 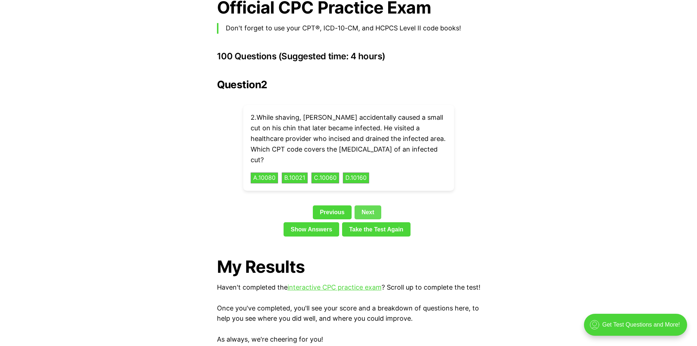 What do you see at coordinates (368, 212) in the screenshot?
I see `a: Next` at bounding box center [368, 212].